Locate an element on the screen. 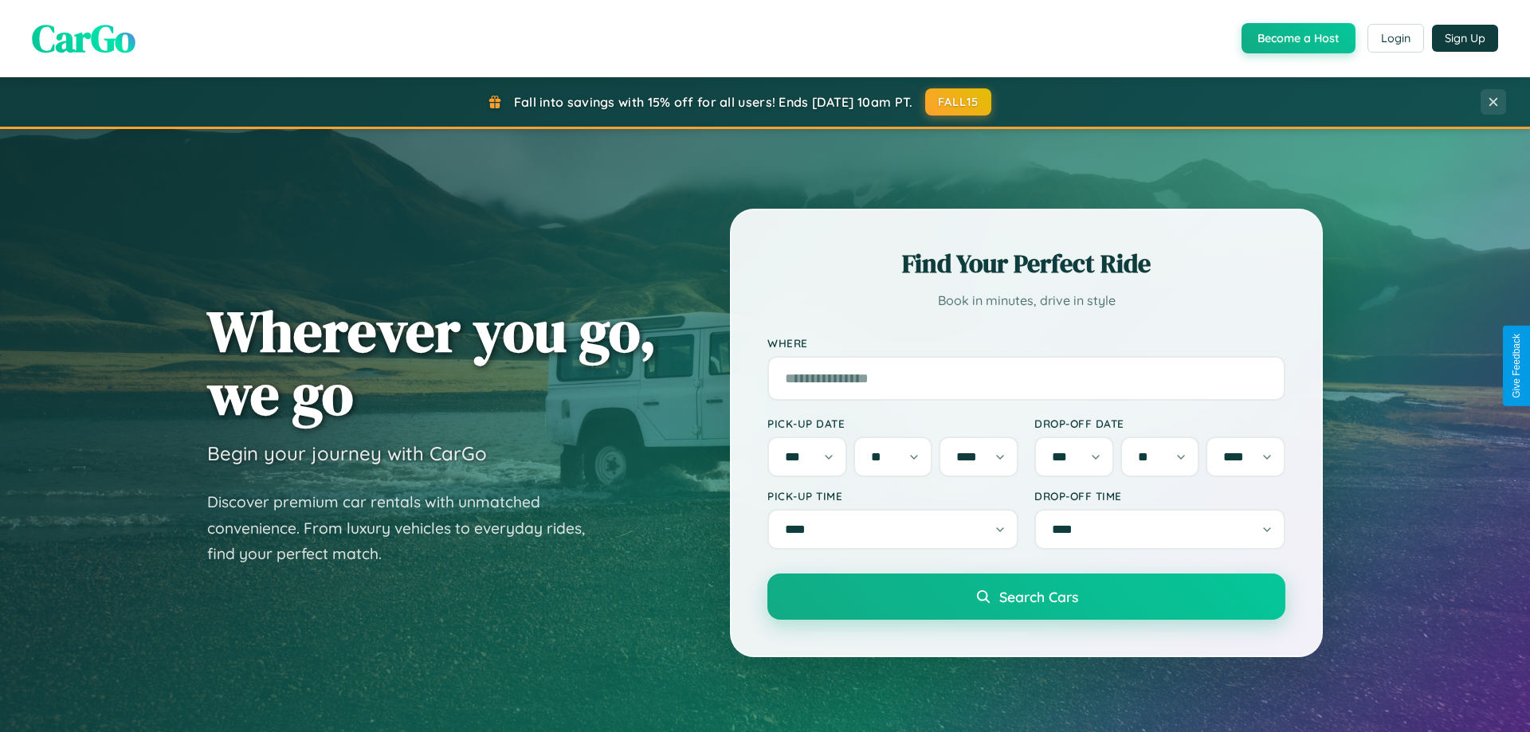 This screenshot has width=1530, height=732. label: Drop-off Time is located at coordinates (1159, 495).